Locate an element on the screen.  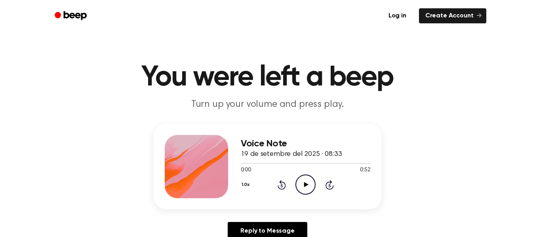
button: 1.0x is located at coordinates (247, 185).